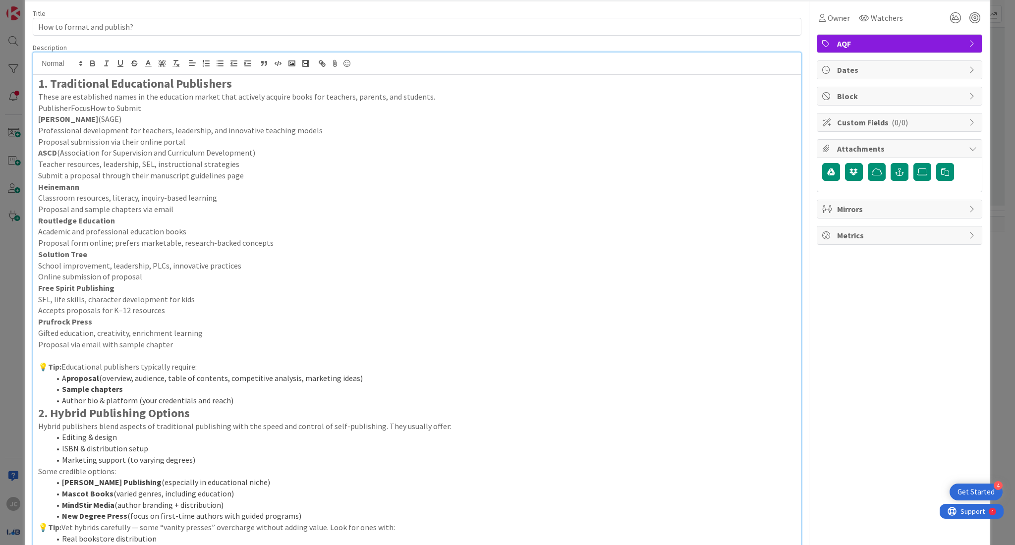 The image size is (1015, 545). I want to click on p: Proposal submission via their online portal, so click(417, 142).